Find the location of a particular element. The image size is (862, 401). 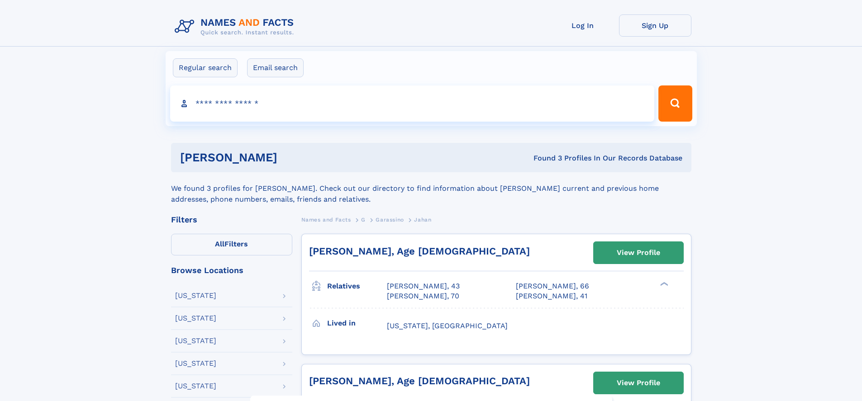

a: Names and Facts is located at coordinates (326, 219).